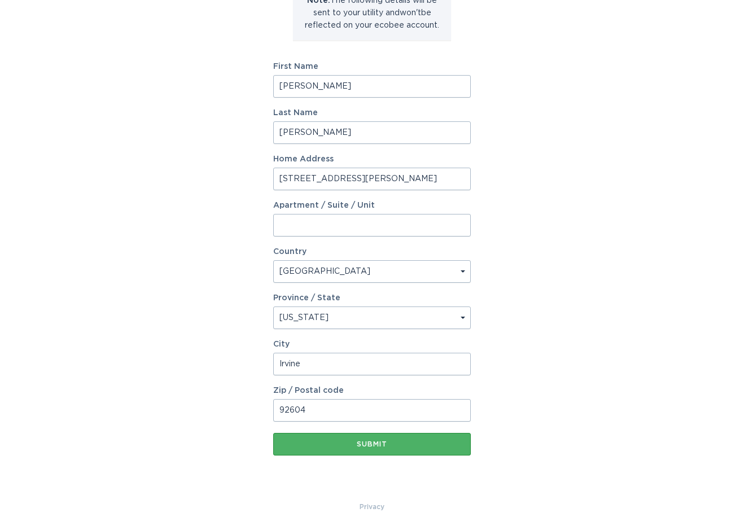 This screenshot has width=744, height=530. What do you see at coordinates (372, 507) in the screenshot?
I see `a: Privacy Policy & Terms of Use` at bounding box center [372, 507].